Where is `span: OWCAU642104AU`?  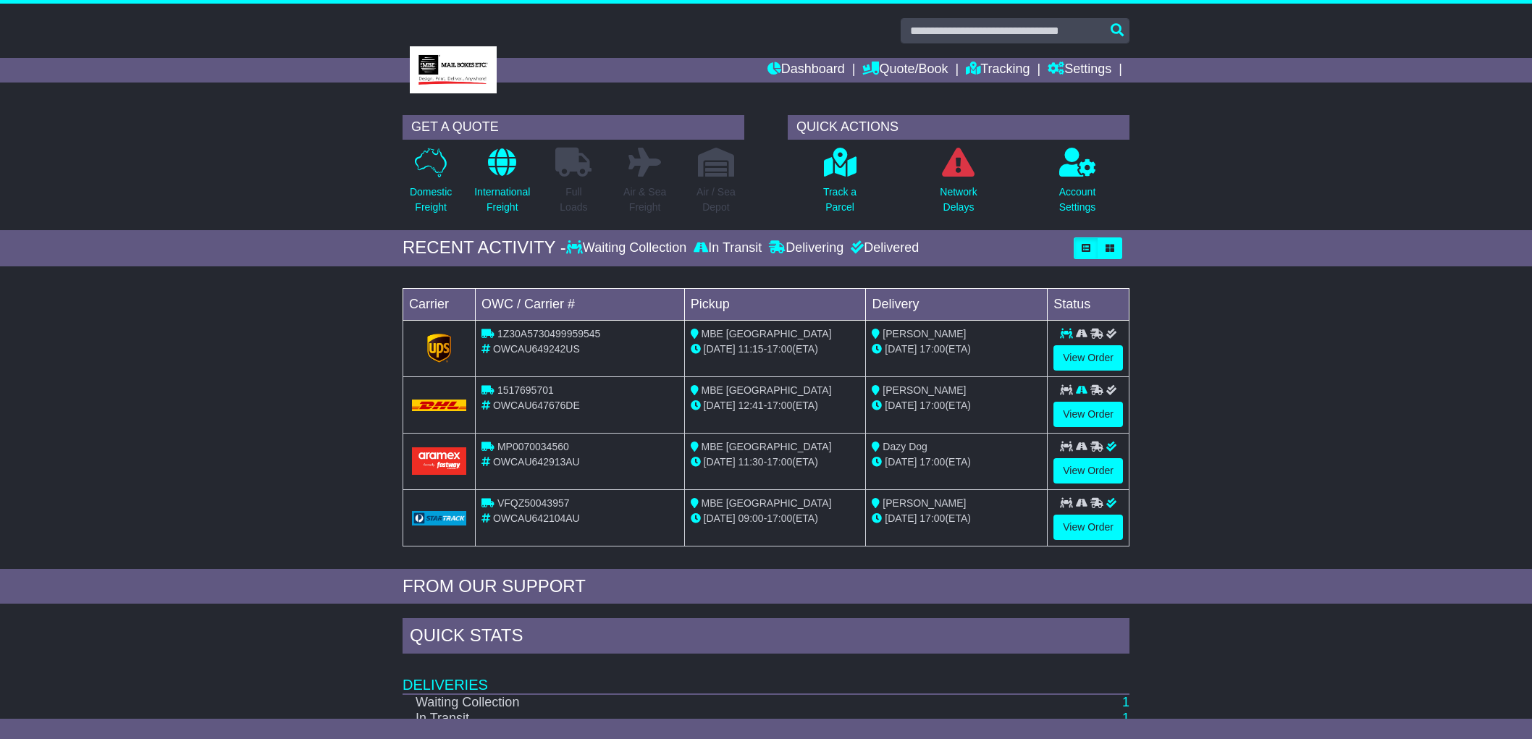 span: OWCAU642104AU is located at coordinates (536, 518).